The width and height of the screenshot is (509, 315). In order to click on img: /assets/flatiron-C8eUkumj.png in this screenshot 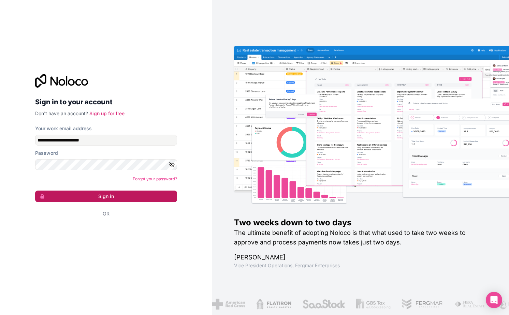, I will do `click(273, 304)`.